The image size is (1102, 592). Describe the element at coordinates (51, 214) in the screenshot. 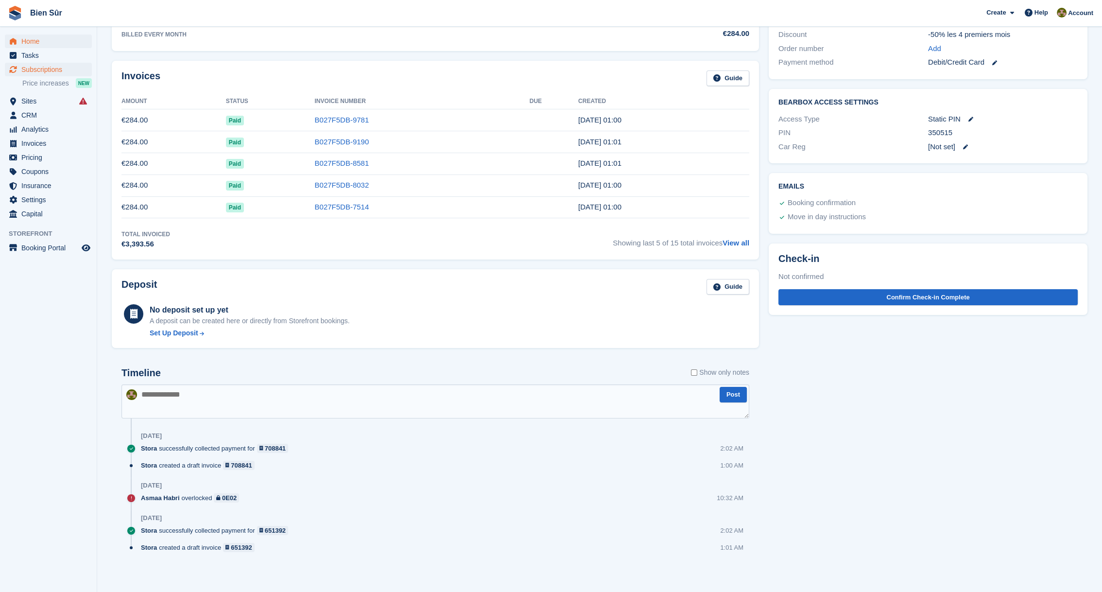

I see `span: Capital` at that location.